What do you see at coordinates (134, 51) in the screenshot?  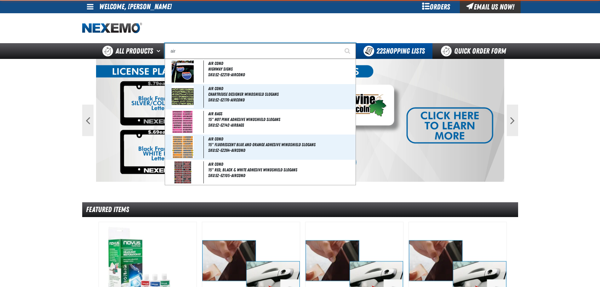 I see `span: All Products` at bounding box center [134, 51].